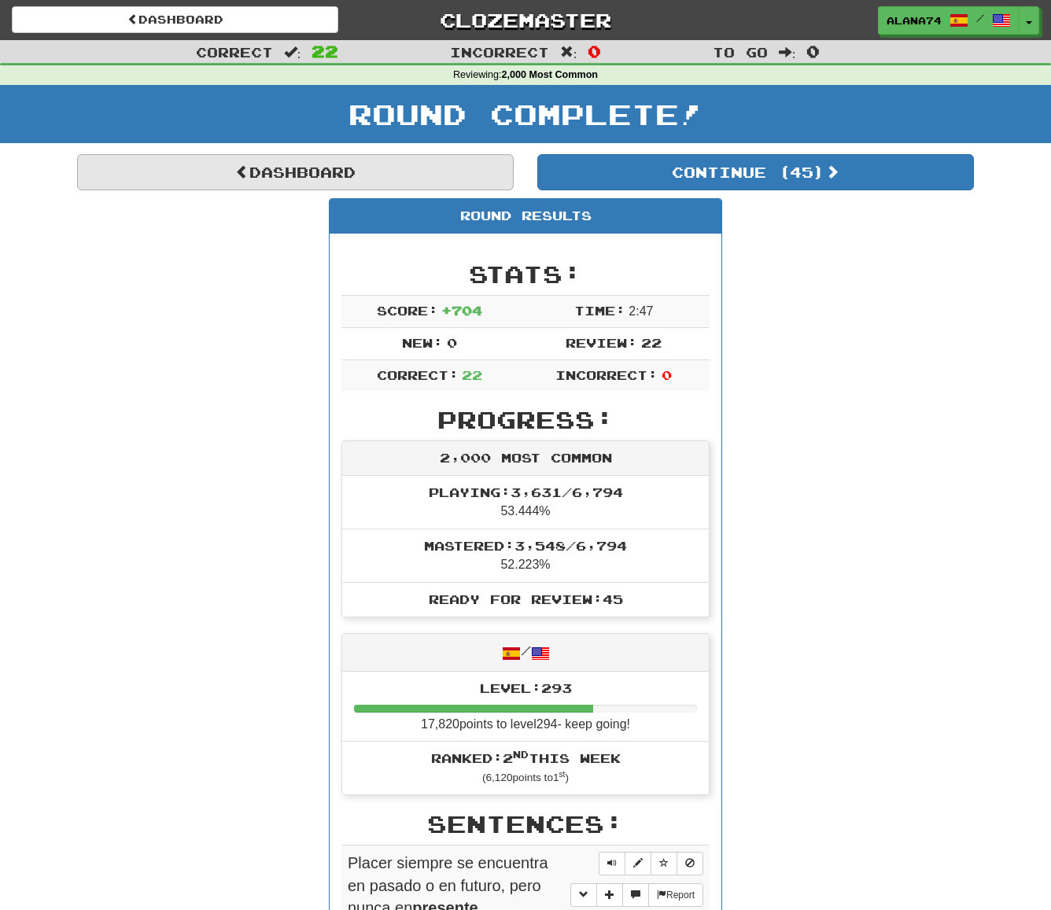 The height and width of the screenshot is (910, 1051). I want to click on a: Alana74 /, so click(949, 20).